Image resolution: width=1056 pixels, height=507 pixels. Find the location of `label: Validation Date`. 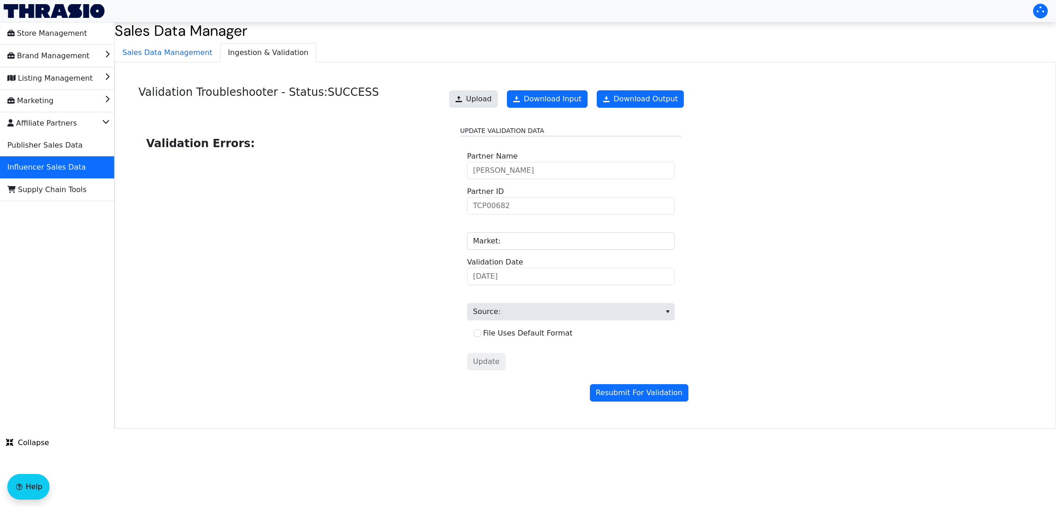

label: Validation Date is located at coordinates (495, 262).